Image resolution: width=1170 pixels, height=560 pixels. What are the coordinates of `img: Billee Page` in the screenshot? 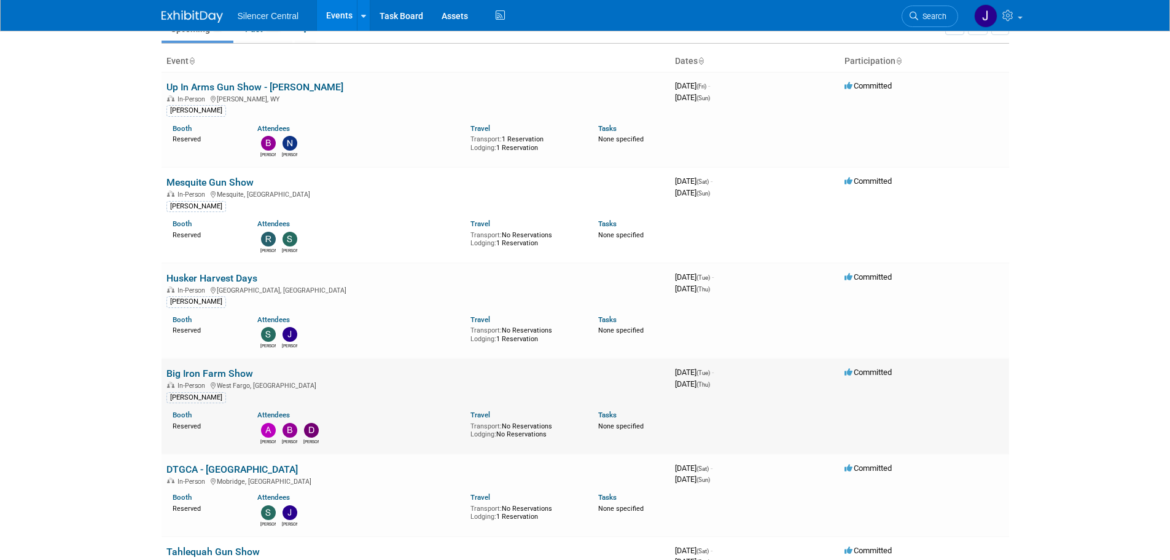 It's located at (290, 430).